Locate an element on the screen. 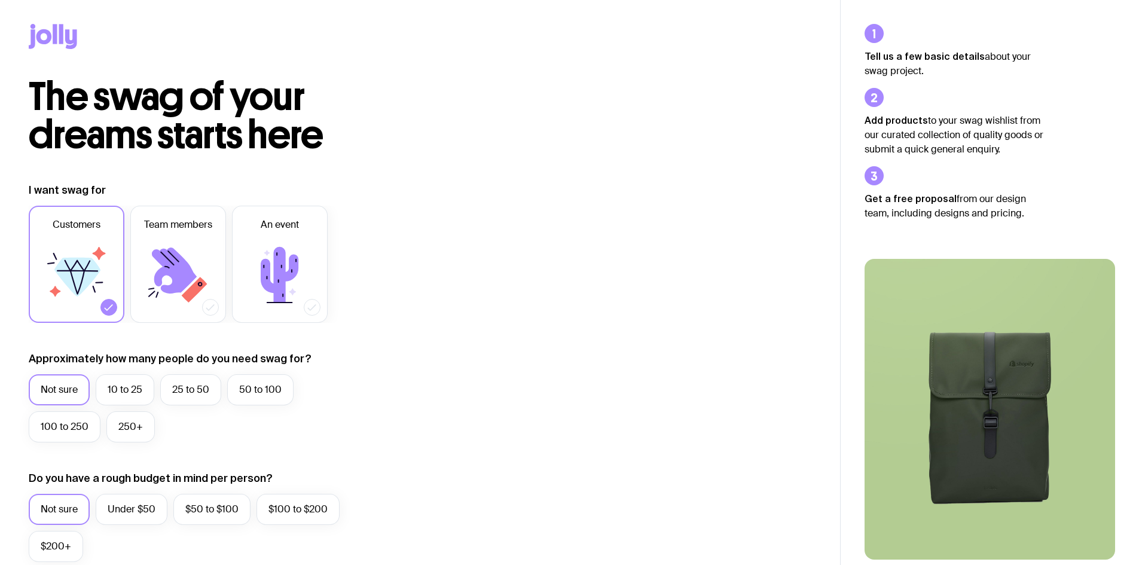 The image size is (1139, 565). label: 50 to 100 is located at coordinates (260, 390).